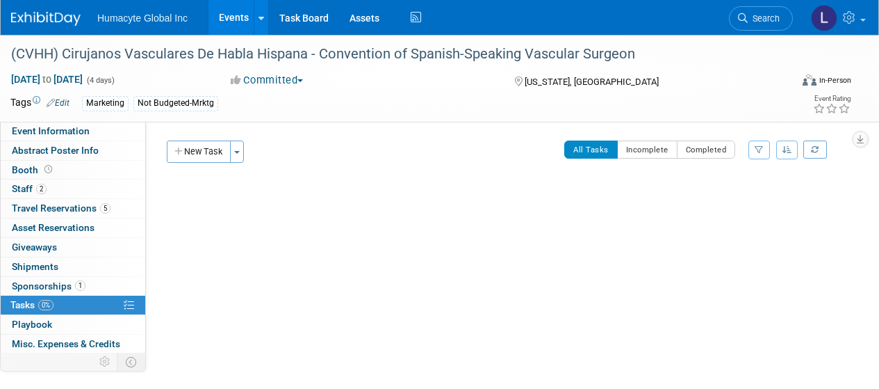 This screenshot has width=879, height=389. What do you see at coordinates (73, 343) in the screenshot?
I see `a: Misc. Expenses & Credits` at bounding box center [73, 343].